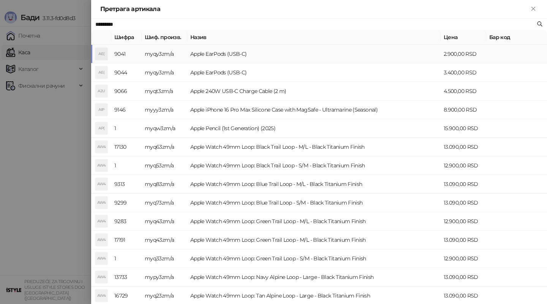 This screenshot has width=547, height=304. What do you see at coordinates (165, 166) in the screenshot?
I see `td: myq53zm/a` at bounding box center [165, 166].